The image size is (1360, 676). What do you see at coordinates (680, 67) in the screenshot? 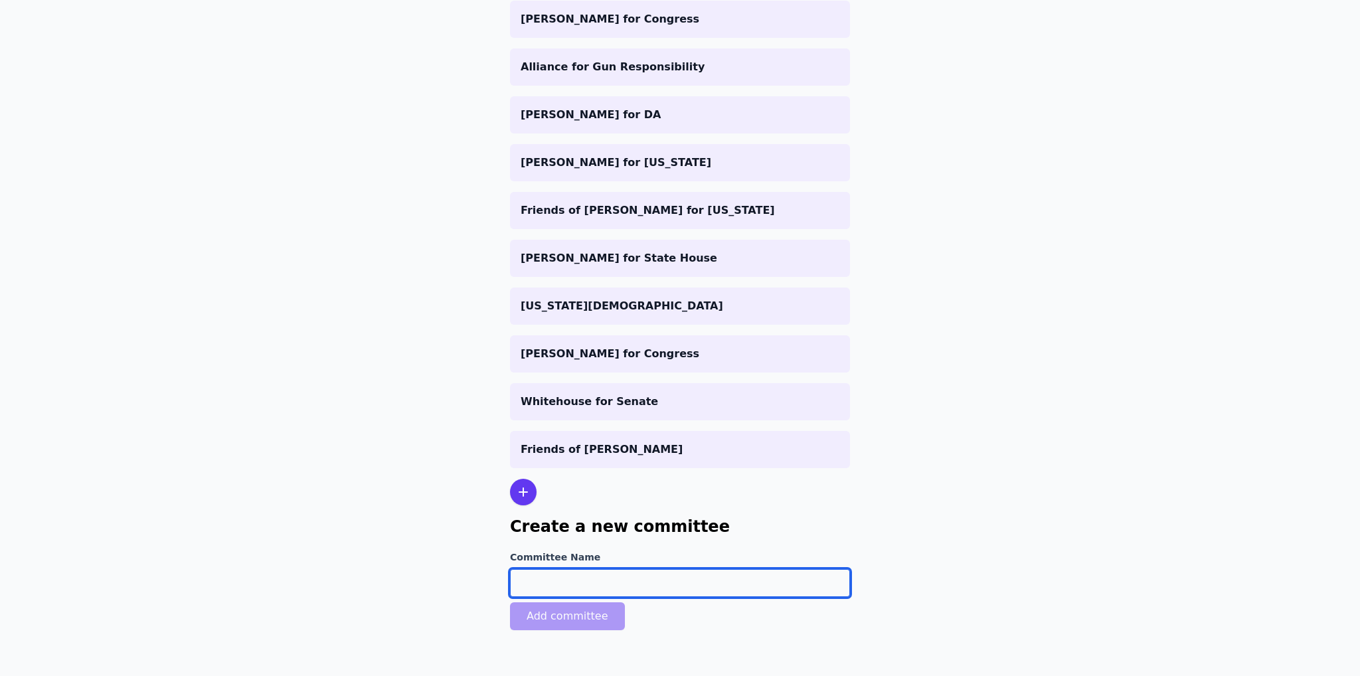
I see `p: Alliance for Gun Responsibility` at bounding box center [680, 67].